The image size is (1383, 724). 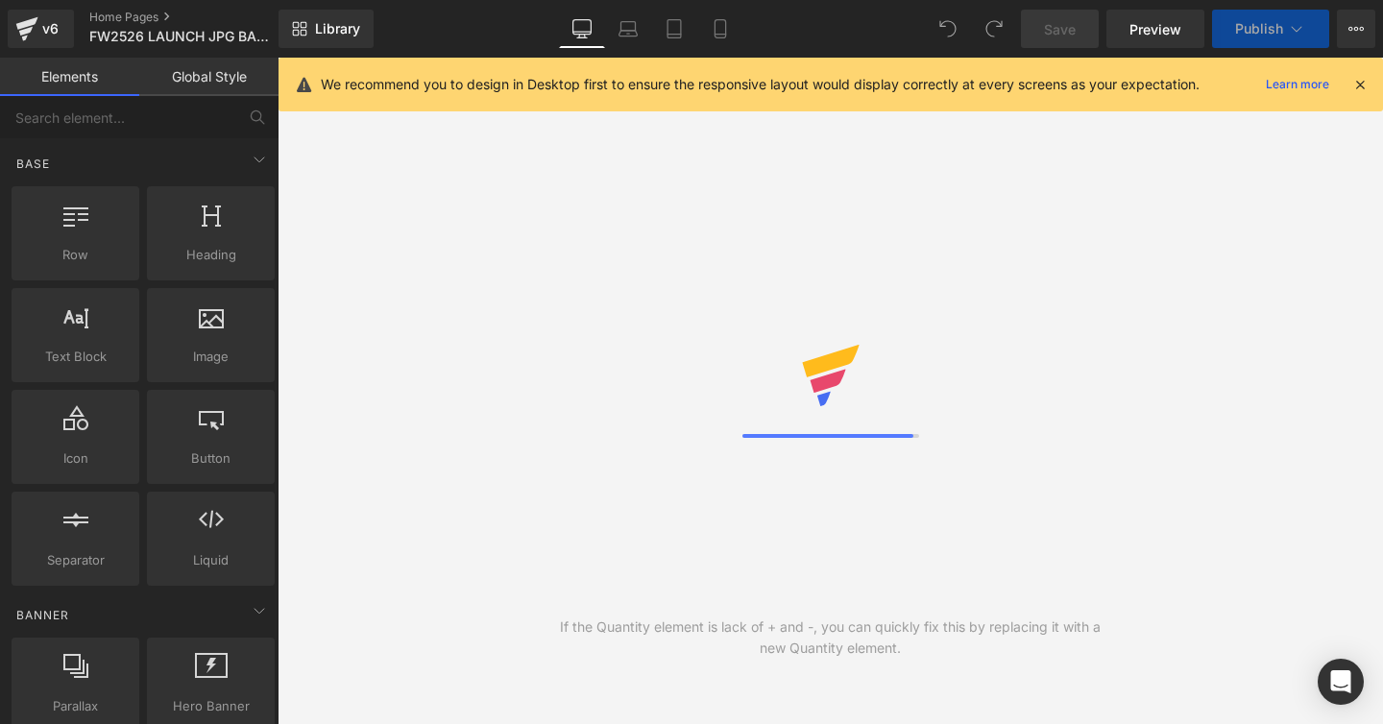 What do you see at coordinates (1341, 682) in the screenshot?
I see `div: Open Intercom Messenger` at bounding box center [1341, 682].